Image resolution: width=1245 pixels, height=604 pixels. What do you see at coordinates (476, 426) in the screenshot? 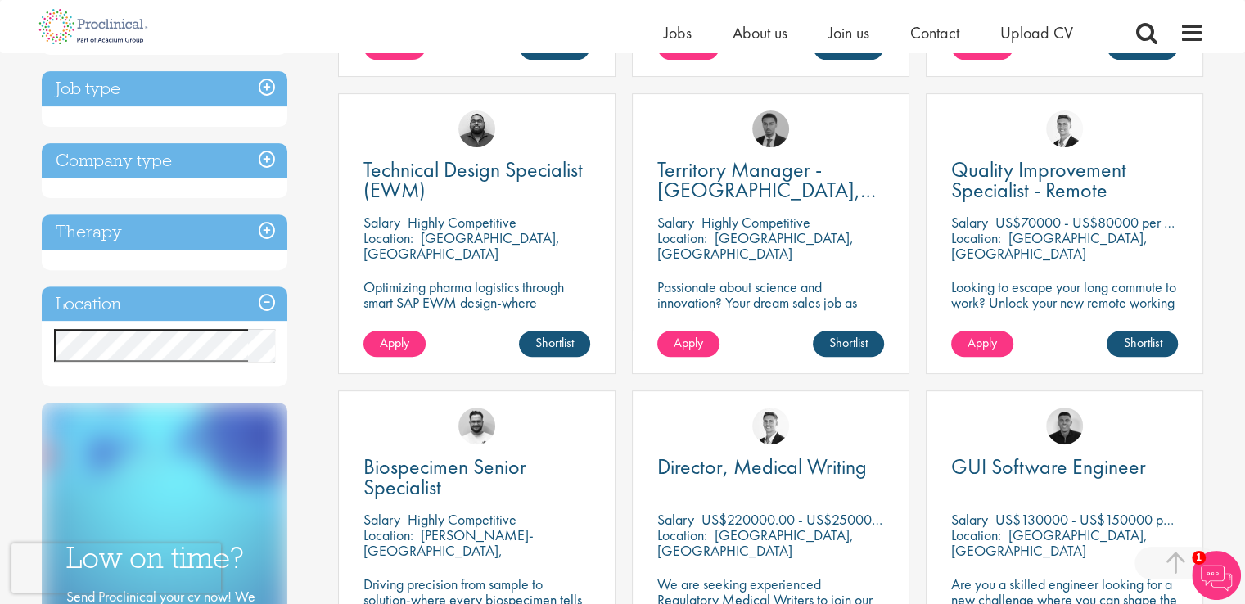
I see `a: Emile De Beer` at bounding box center [476, 426].